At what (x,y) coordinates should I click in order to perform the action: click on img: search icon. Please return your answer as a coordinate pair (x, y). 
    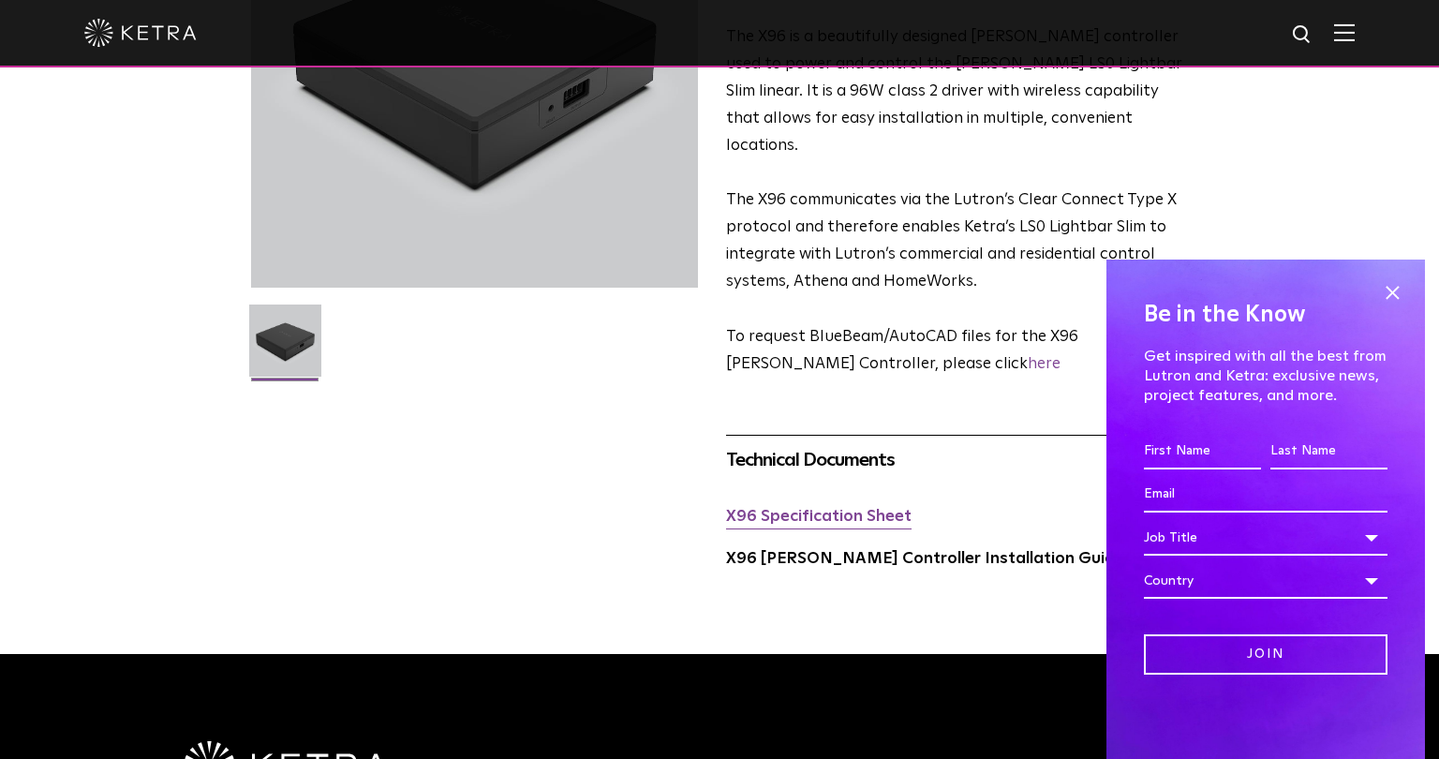
    Looking at the image, I should click on (1302, 35).